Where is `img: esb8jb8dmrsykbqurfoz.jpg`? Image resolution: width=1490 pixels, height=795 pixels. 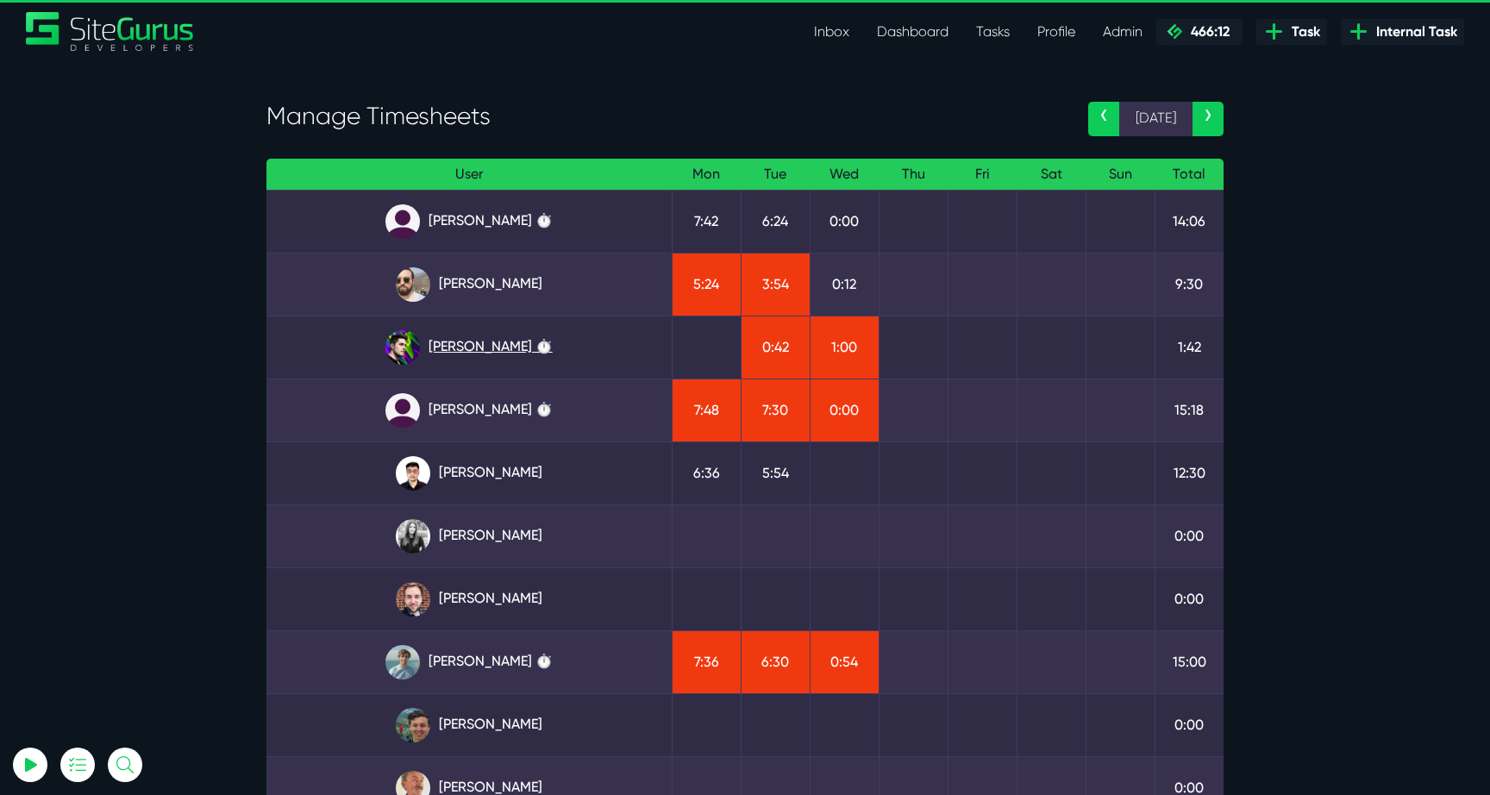 img: esb8jb8dmrsykbqurfoz.jpg is located at coordinates (413, 725).